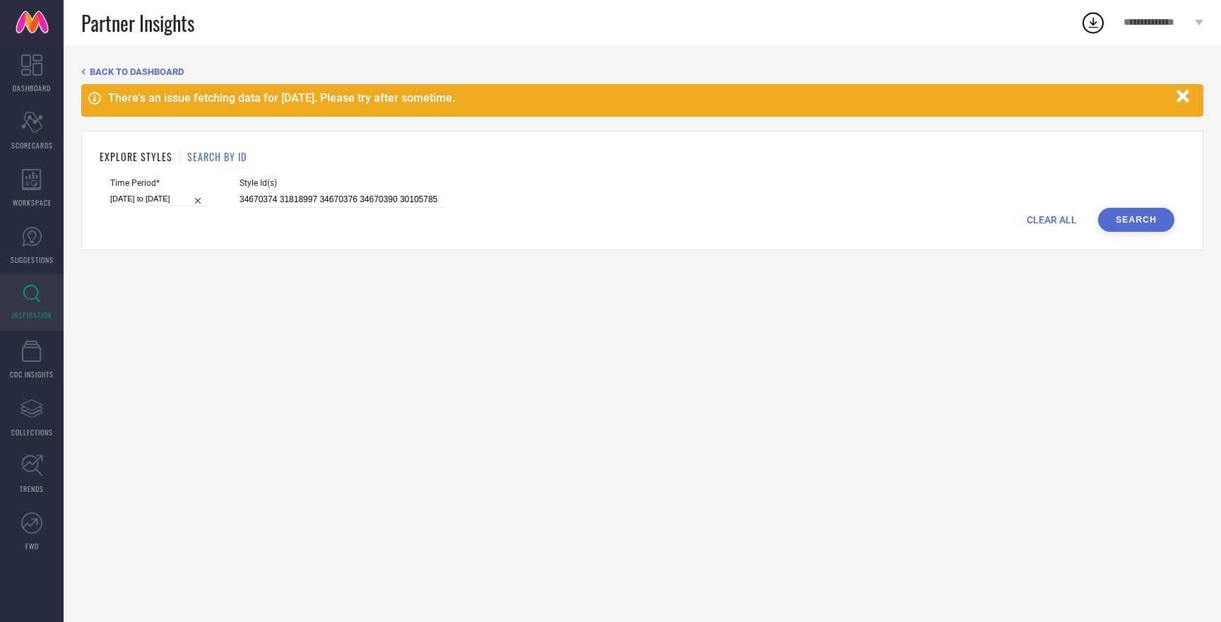  I want to click on span: CLEAR ALL, so click(1051, 220).